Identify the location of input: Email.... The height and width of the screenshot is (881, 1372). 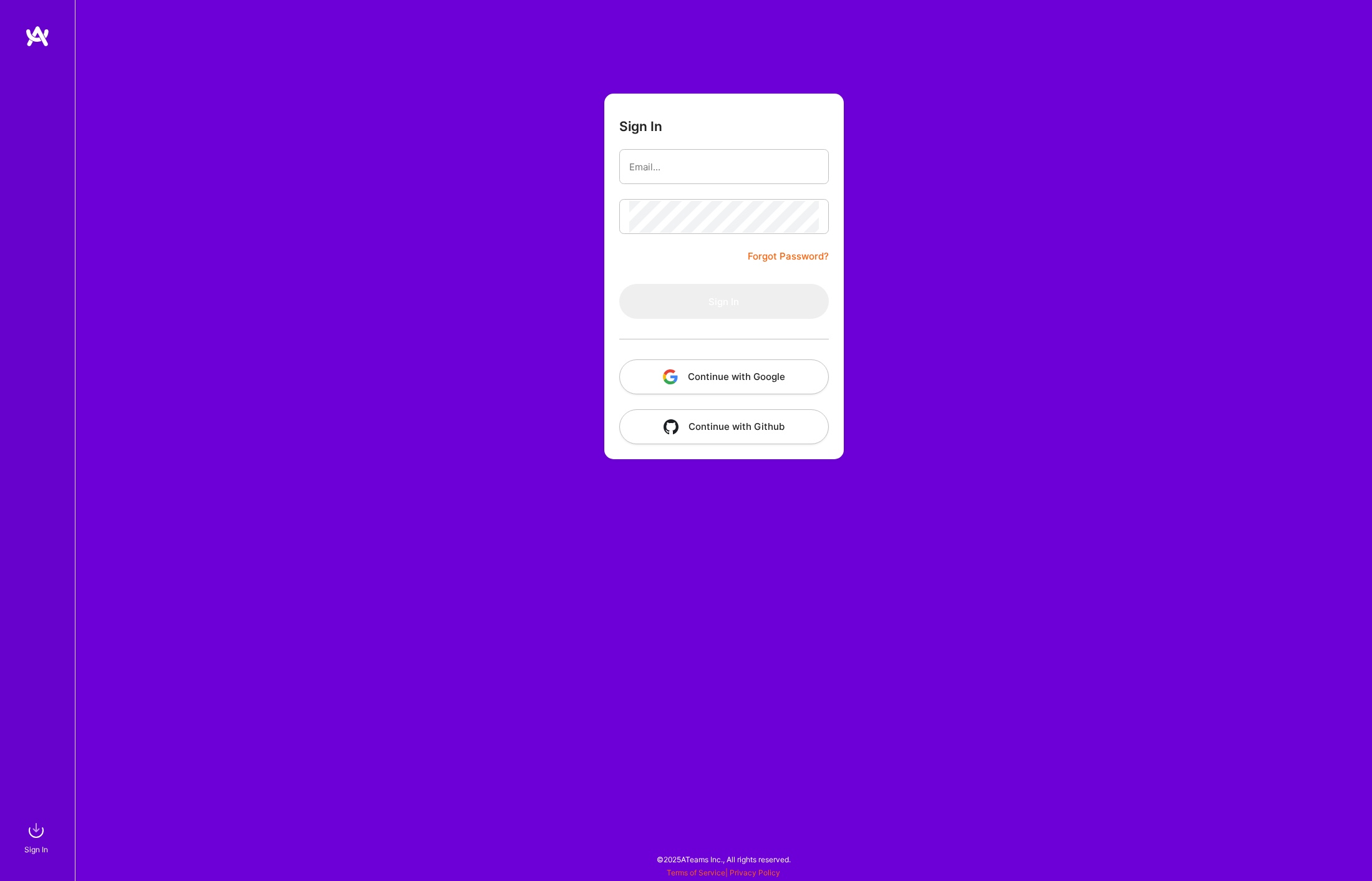
(724, 166).